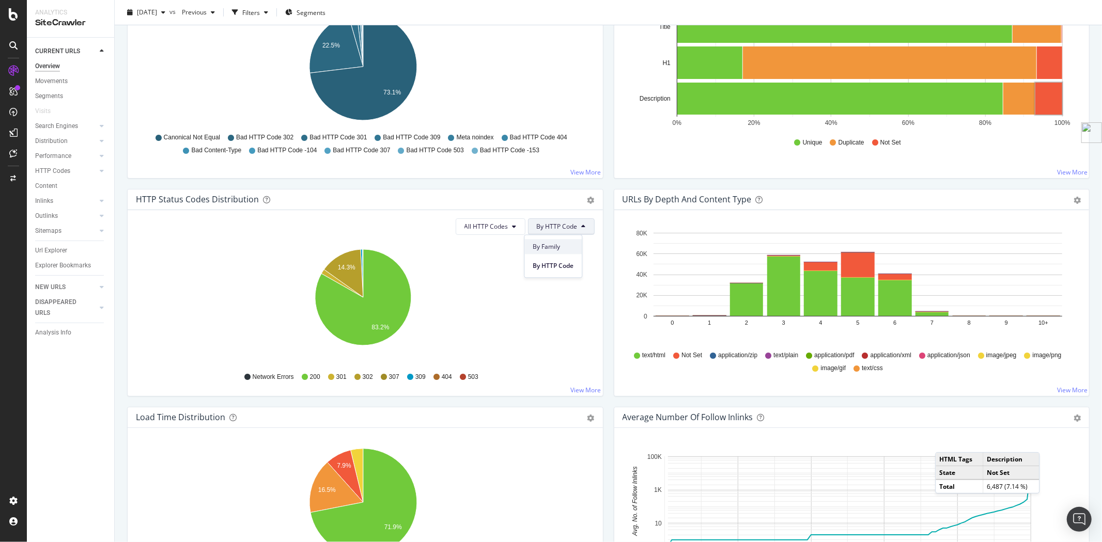  What do you see at coordinates (908, 123) in the screenshot?
I see `text: 60%` at bounding box center [908, 123].